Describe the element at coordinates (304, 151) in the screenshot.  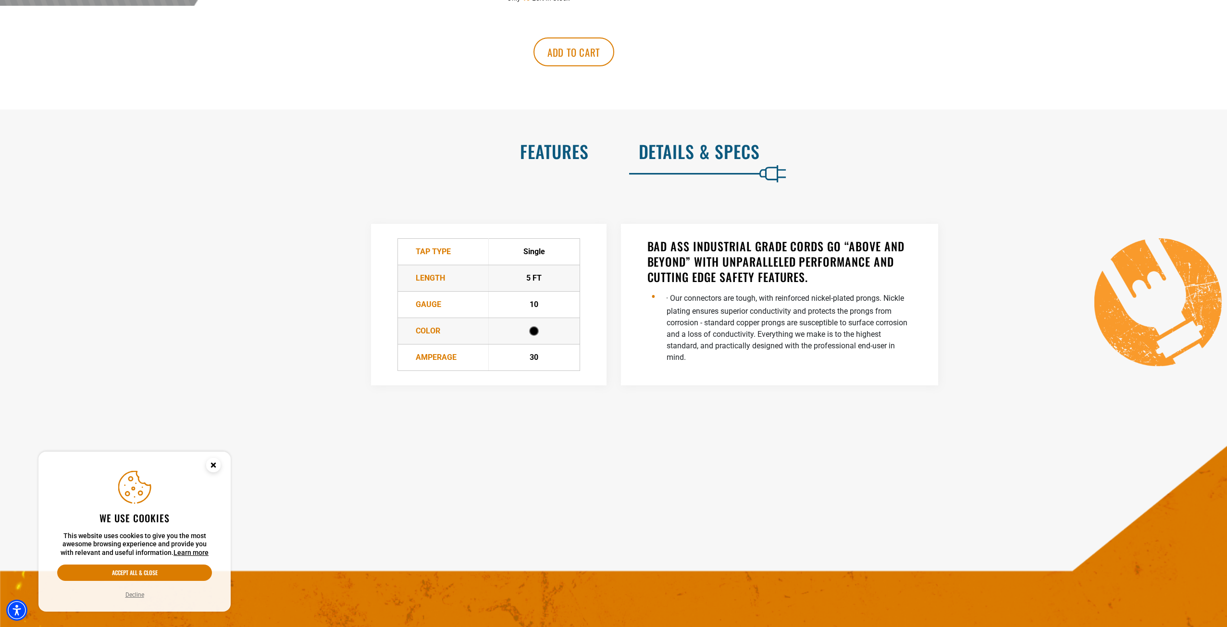
I see `h2: Features` at that location.